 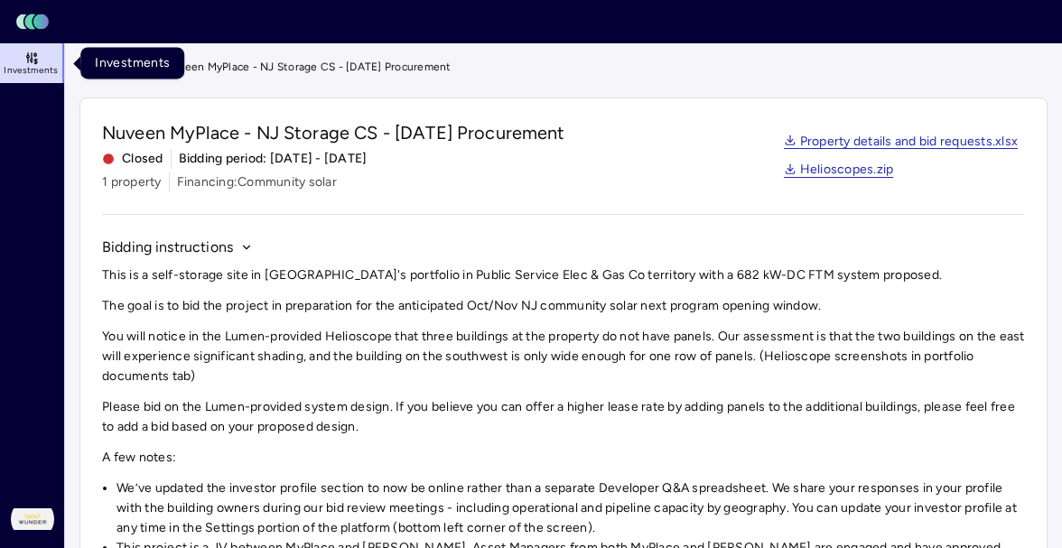 What do you see at coordinates (902, 143) in the screenshot?
I see `a: Property details and bid requests.xlsx` at bounding box center [902, 143].